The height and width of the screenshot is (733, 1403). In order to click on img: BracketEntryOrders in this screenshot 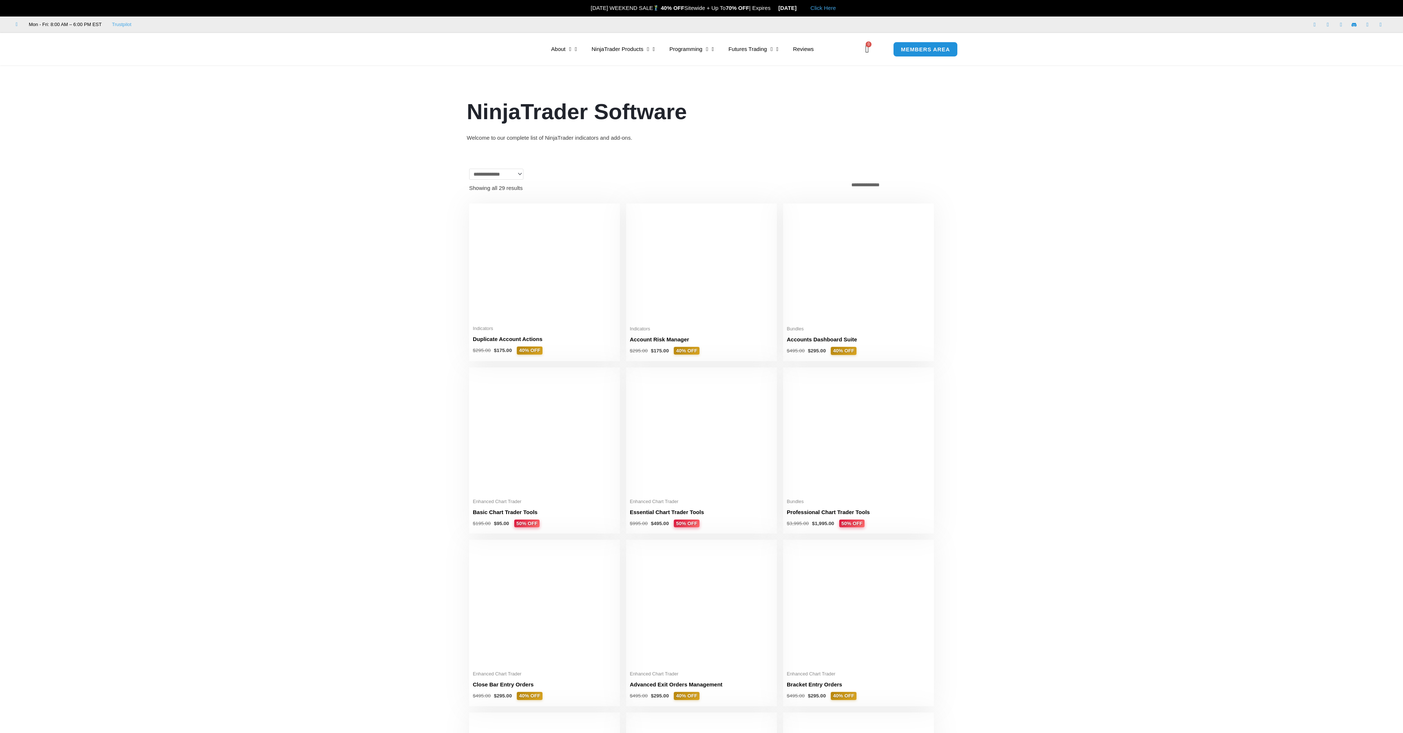, I will do `click(858, 605)`.